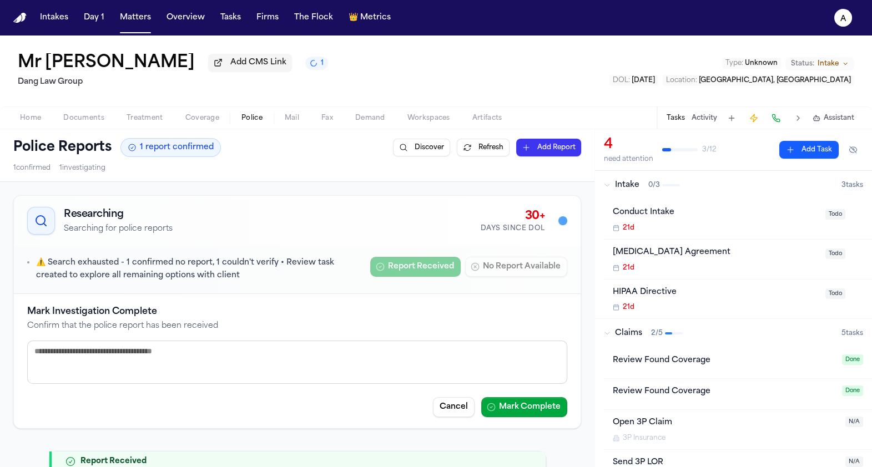 This screenshot has height=467, width=872. Describe the element at coordinates (715, 213) in the screenshot. I see `div: Conduct Intake` at that location.